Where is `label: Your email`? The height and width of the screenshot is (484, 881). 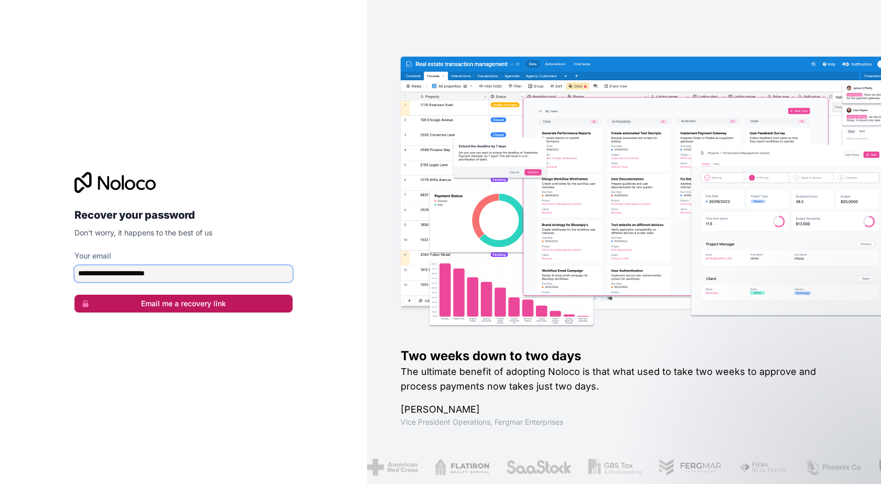 label: Your email is located at coordinates (93, 256).